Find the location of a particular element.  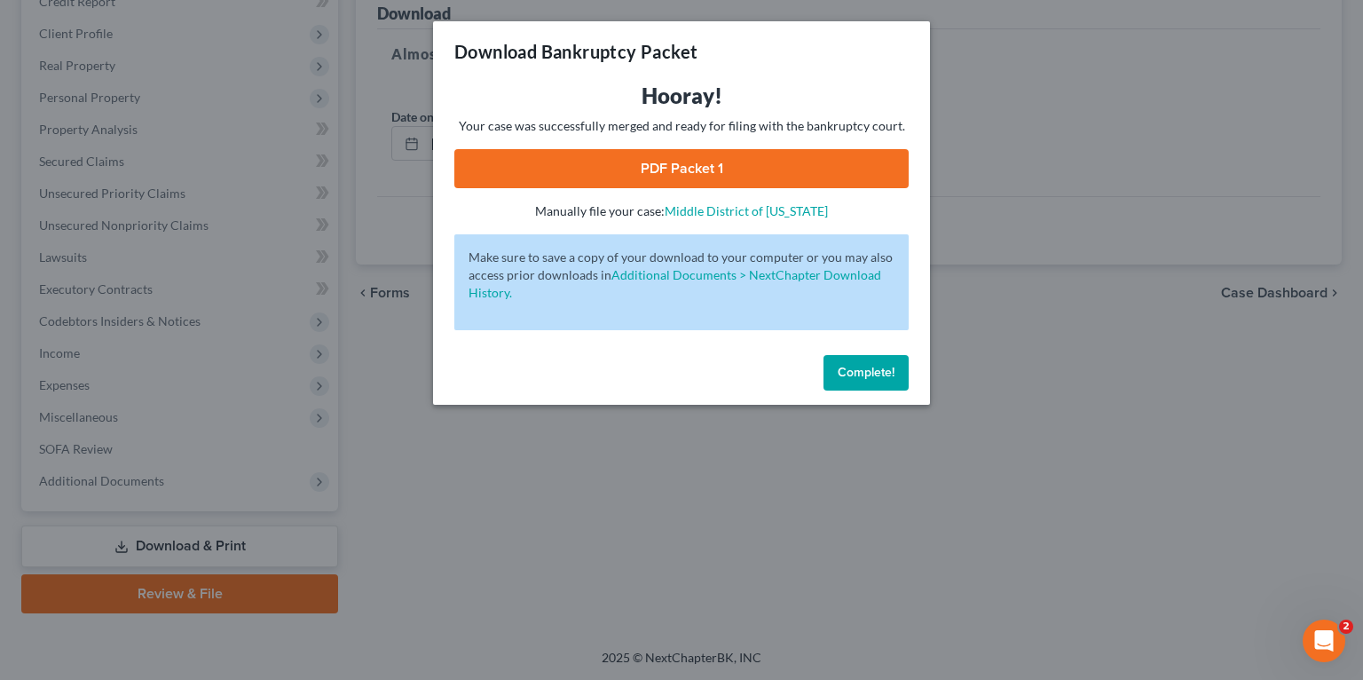

a: Additional Documents > NextChapter Download History. is located at coordinates (675, 283).